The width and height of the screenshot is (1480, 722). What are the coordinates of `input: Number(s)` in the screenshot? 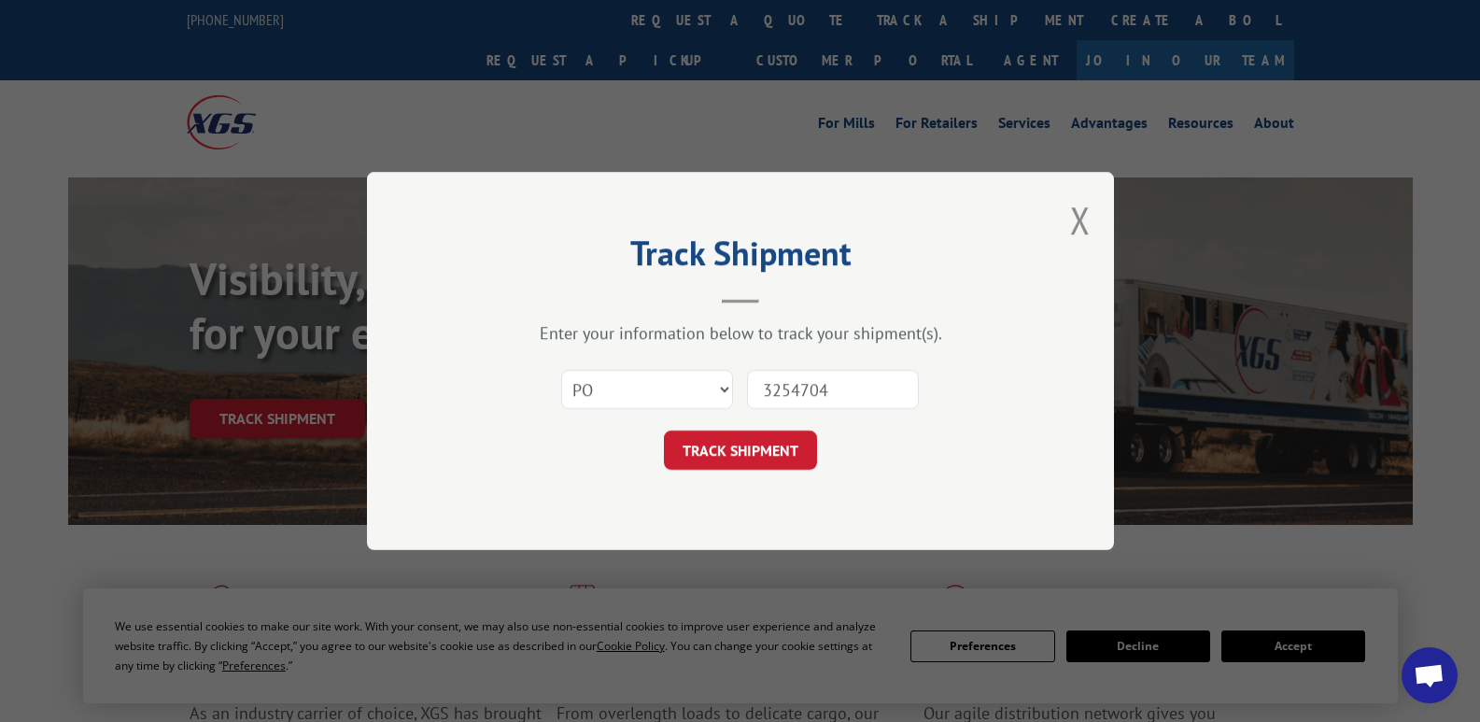 It's located at (833, 389).